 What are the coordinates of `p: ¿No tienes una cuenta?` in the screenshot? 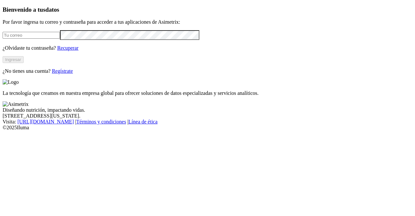 It's located at (207, 71).